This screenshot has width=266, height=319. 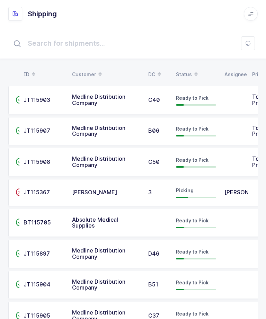 What do you see at coordinates (44, 74) in the screenshot?
I see `div: ID` at bounding box center [44, 74].